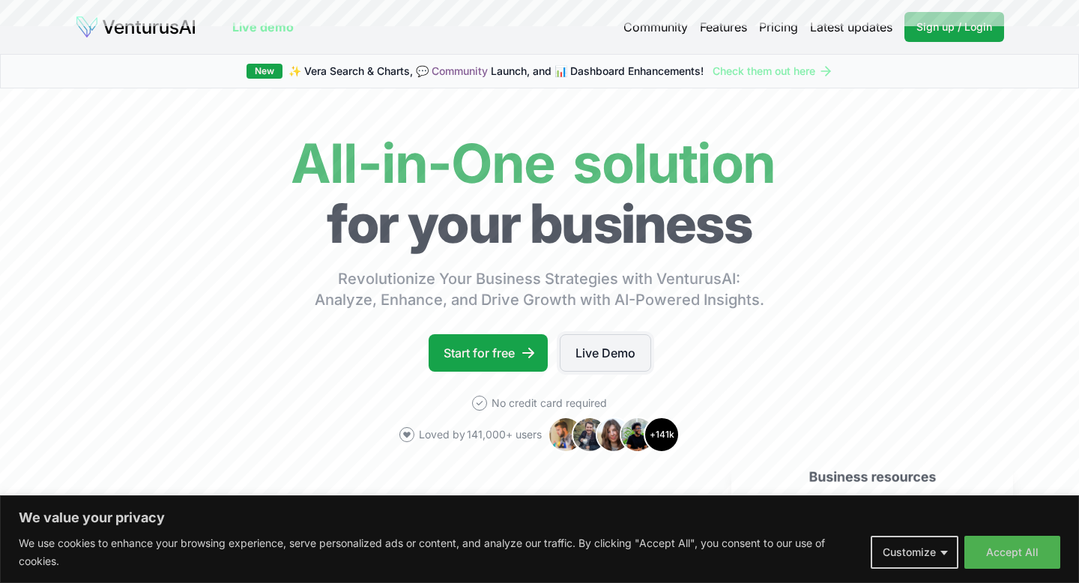  Describe the element at coordinates (605, 353) in the screenshot. I see `a: Live Demo` at that location.